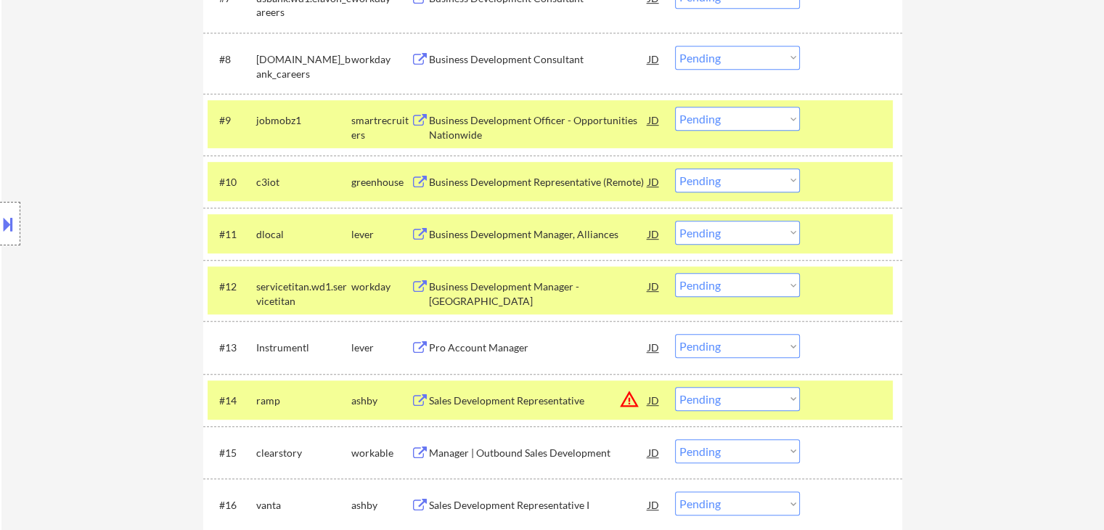  What do you see at coordinates (303, 234) in the screenshot?
I see `div: dlocal` at bounding box center [303, 234].